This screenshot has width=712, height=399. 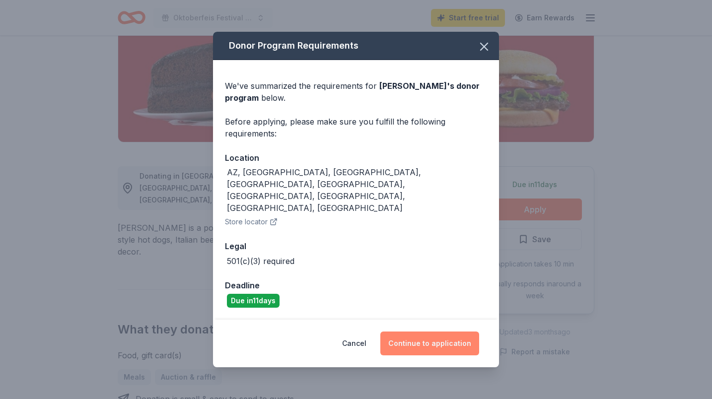 I want to click on button: Store locator, so click(x=251, y=222).